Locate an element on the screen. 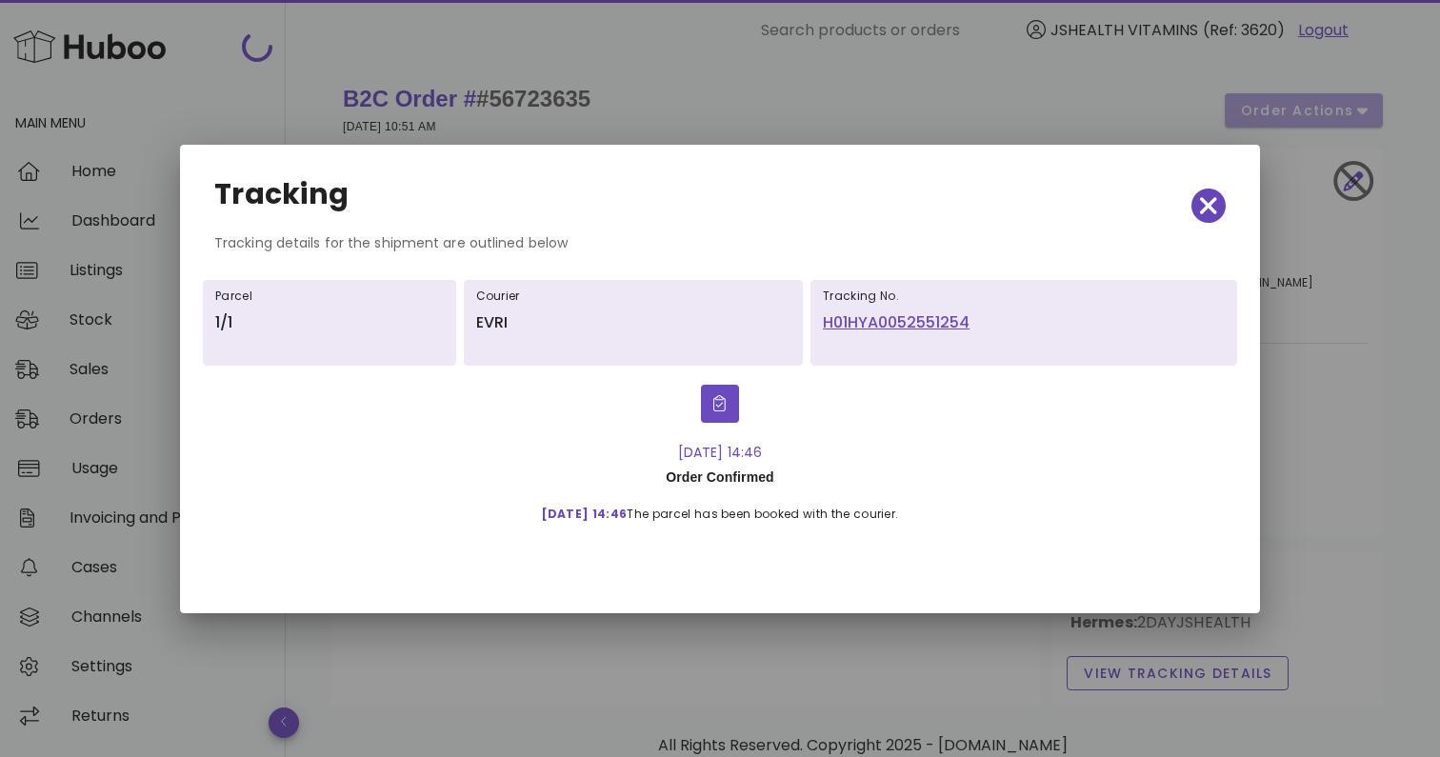 This screenshot has height=757, width=1440. div: The parcel has been booked with the courier. is located at coordinates (720, 509).